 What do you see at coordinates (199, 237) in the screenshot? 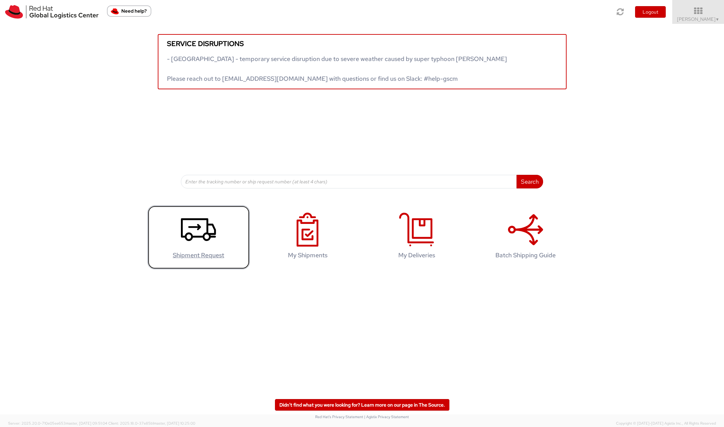
I see `a: Shipment Request` at bounding box center [199, 237].